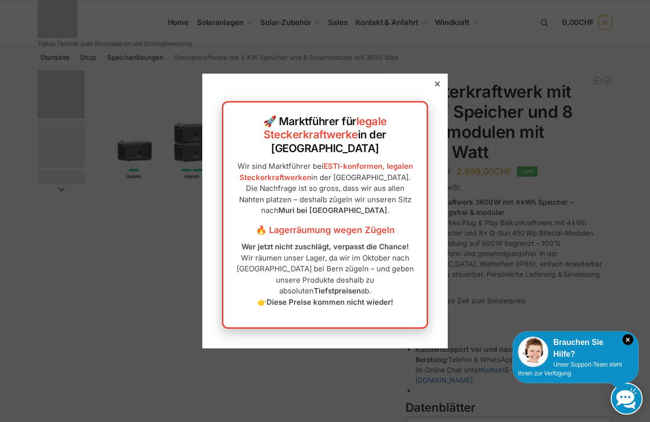  What do you see at coordinates (330, 302) in the screenshot?
I see `strong: Diese Preise kommen nicht wieder!` at bounding box center [330, 302].